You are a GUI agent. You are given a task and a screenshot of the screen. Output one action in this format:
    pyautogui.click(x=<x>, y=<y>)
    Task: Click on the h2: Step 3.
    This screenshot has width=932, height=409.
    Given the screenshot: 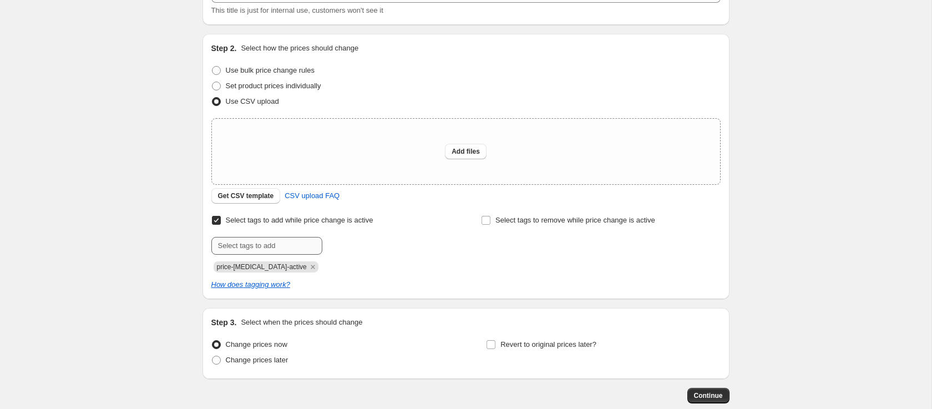 What is the action you would take?
    pyautogui.click(x=224, y=322)
    